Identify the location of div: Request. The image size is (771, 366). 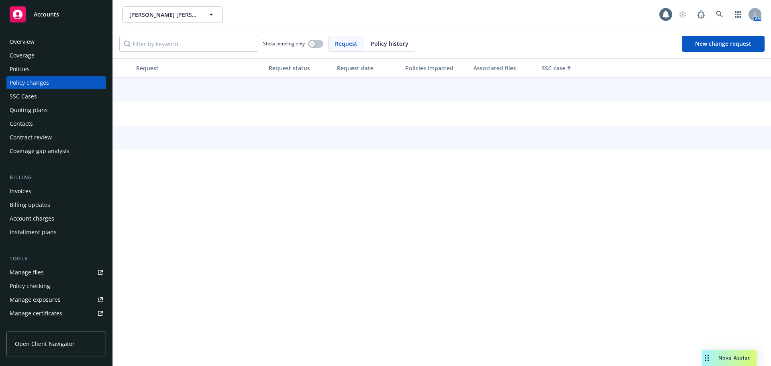
(199, 68).